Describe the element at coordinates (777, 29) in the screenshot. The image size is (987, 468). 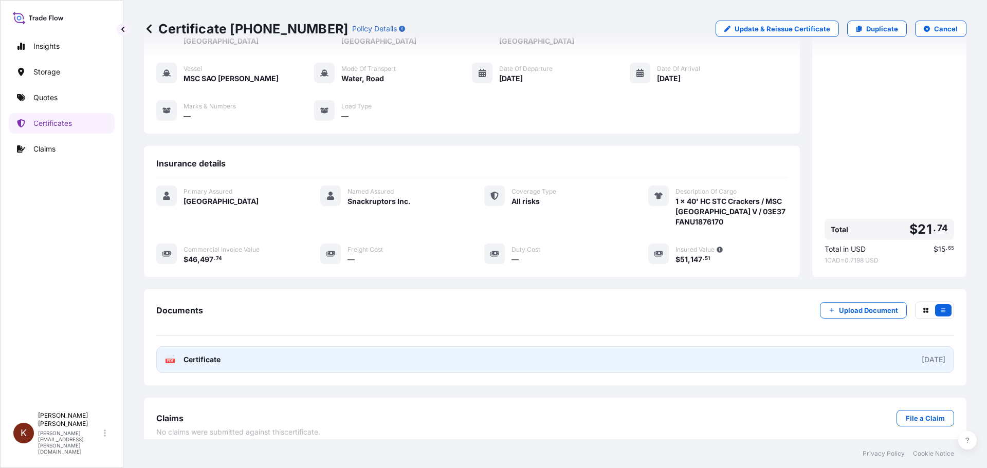
I see `a: Update & Reissue Certificate` at that location.